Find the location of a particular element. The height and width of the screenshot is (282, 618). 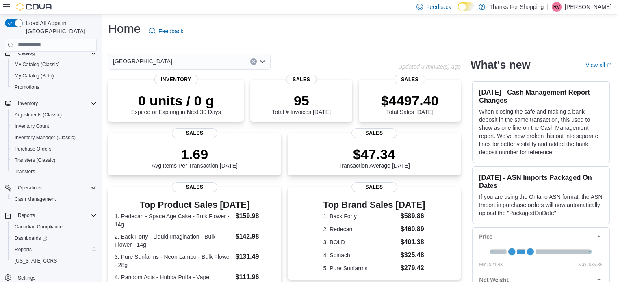

dd: $142.98 is located at coordinates (255, 237).